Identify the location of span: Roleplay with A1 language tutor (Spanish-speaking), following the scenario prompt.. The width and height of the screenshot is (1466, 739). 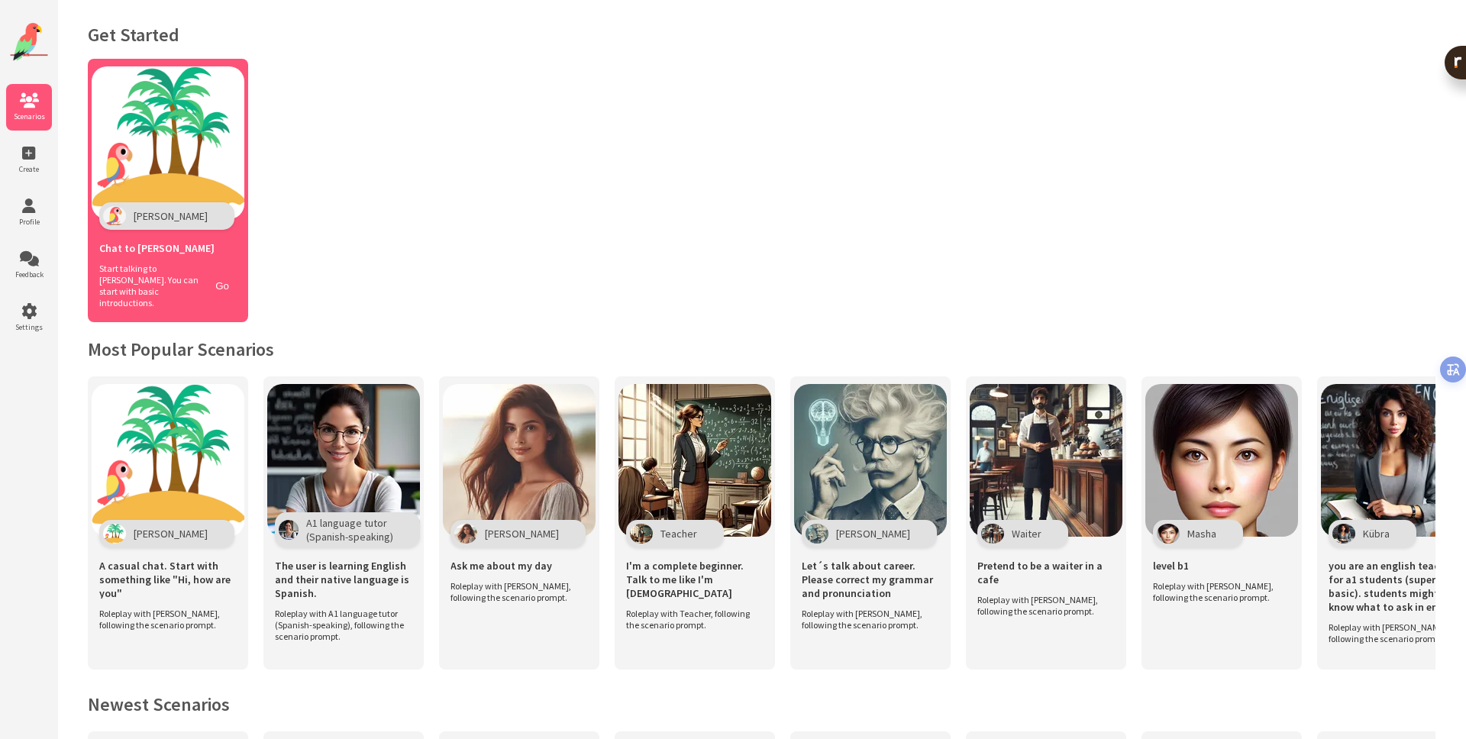
(340, 625).